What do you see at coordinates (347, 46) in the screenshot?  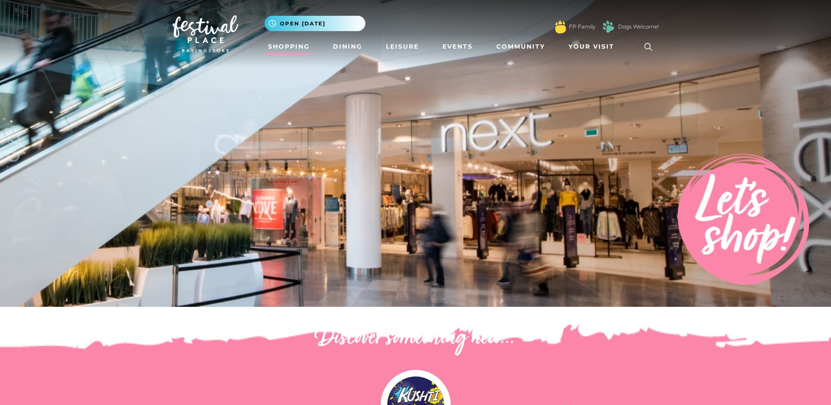 I see `a: Dining` at bounding box center [347, 46].